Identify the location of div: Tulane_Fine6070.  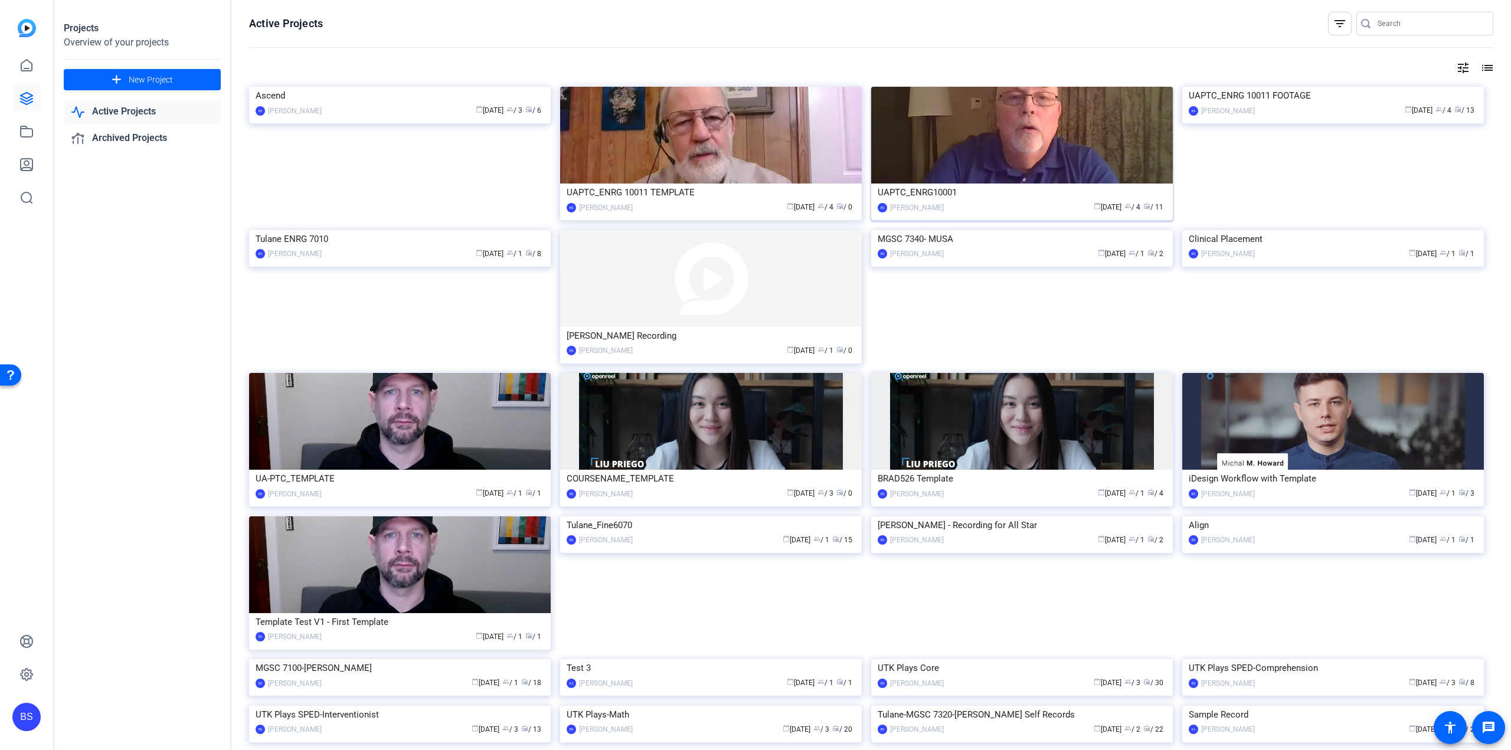
(710, 525).